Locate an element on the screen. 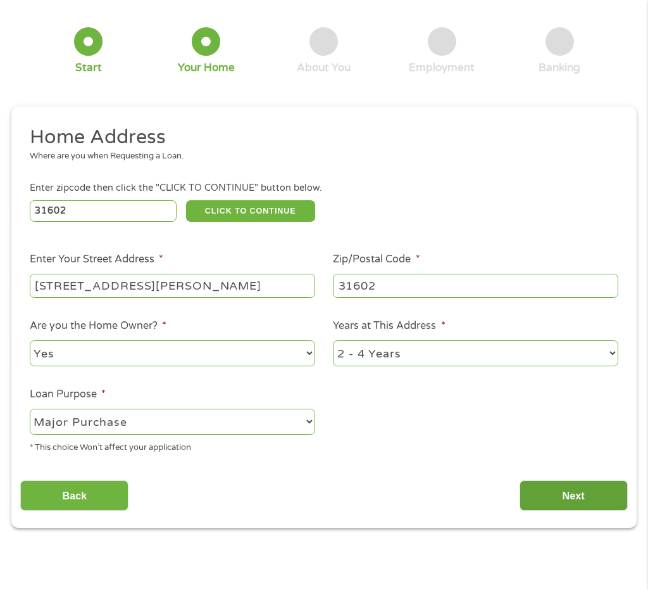  label: Years at This Address is located at coordinates (389, 325).